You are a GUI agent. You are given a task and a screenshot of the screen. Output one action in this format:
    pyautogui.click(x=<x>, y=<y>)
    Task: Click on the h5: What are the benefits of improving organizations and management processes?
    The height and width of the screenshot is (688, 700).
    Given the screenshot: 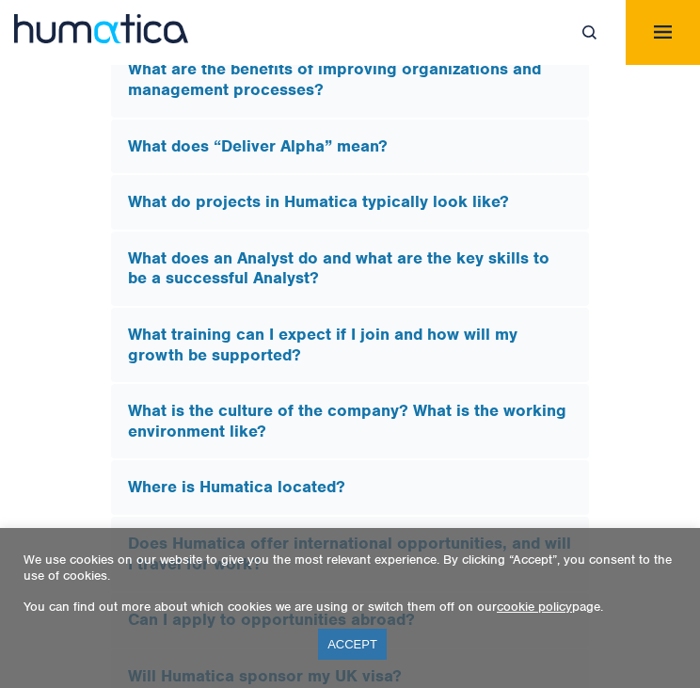 What is the action you would take?
    pyautogui.click(x=350, y=79)
    